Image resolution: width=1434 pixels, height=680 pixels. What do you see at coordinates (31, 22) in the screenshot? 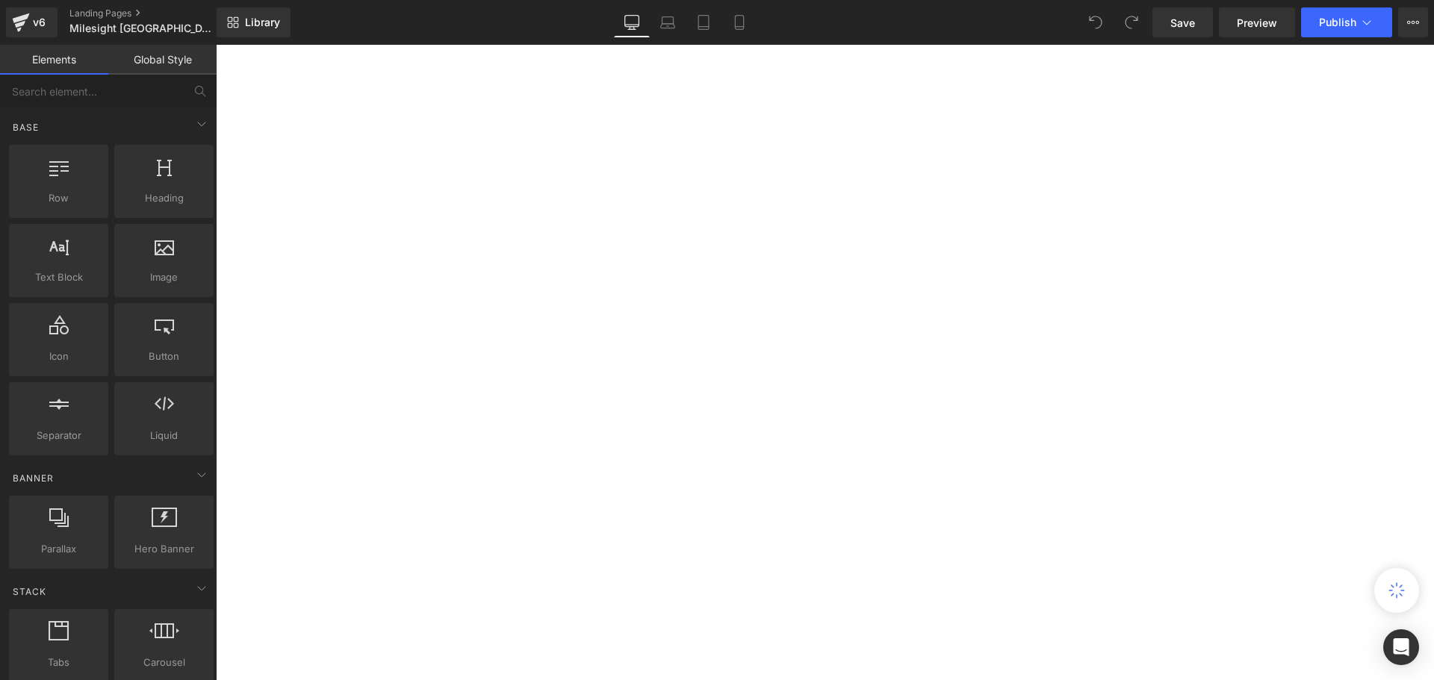
I see `a: v6` at bounding box center [31, 22].